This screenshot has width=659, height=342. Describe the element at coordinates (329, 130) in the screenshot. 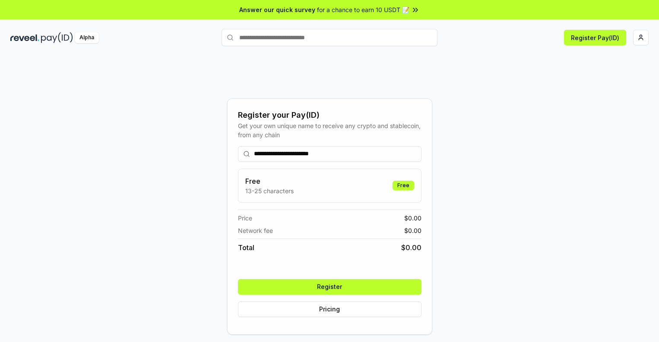

I see `div: Get your own unique name to receive any crypto and stablecoin, from any chain` at that location.